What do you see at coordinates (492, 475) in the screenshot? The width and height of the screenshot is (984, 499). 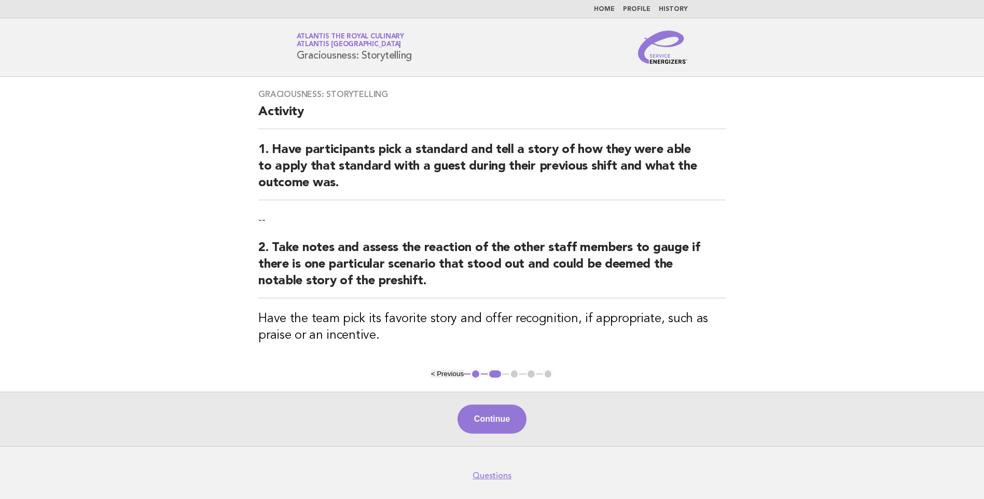 I see `a: Questions` at bounding box center [492, 475].